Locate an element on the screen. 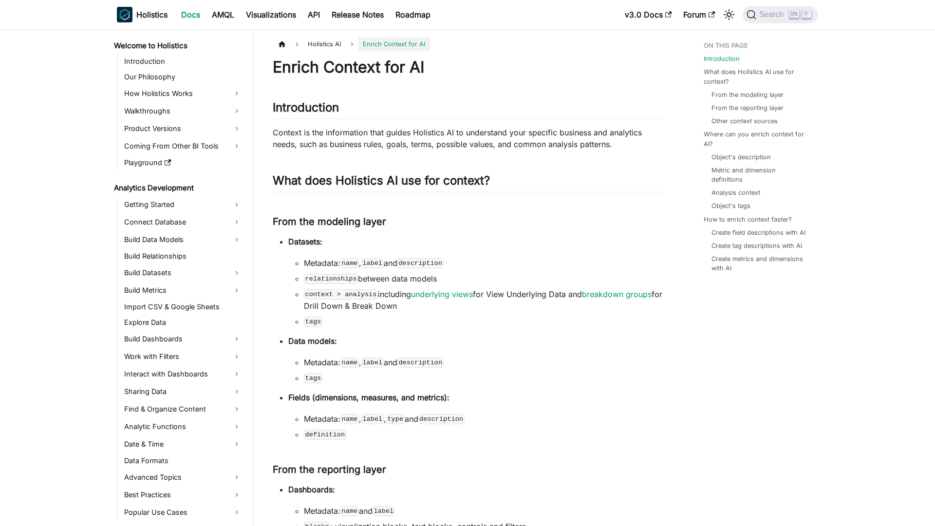  a: Date & Time is located at coordinates (183, 444).